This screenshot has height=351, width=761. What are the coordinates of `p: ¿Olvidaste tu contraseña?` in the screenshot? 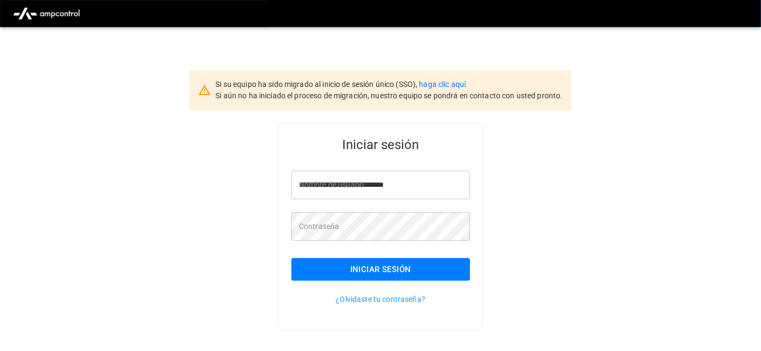 It's located at (381, 299).